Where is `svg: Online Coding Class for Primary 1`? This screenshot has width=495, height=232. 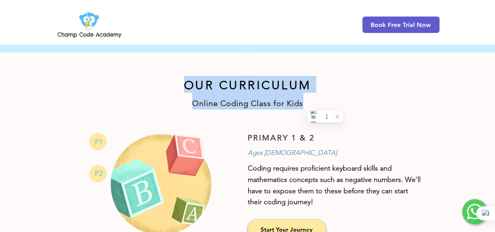 svg: Online Coding Class for Primary 1 is located at coordinates (98, 142).